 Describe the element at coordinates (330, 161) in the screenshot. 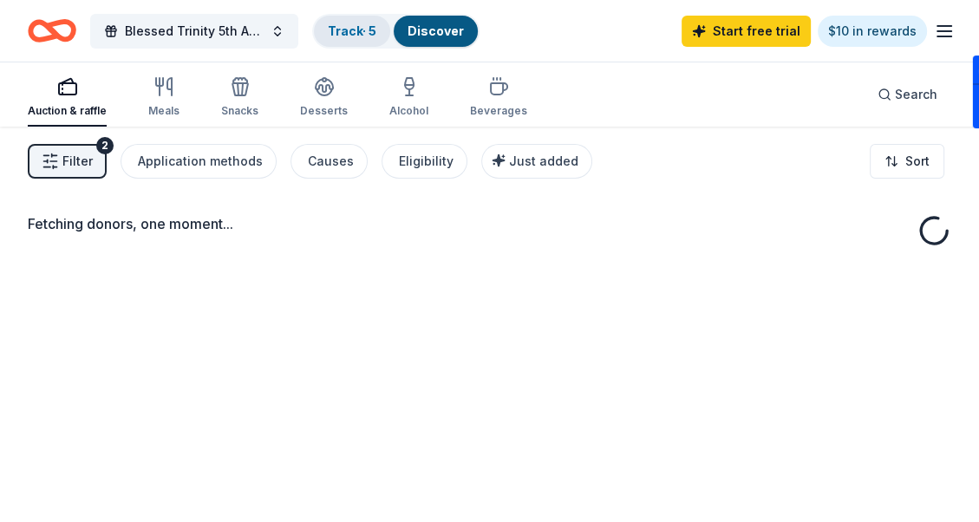

I see `div: Causes` at that location.